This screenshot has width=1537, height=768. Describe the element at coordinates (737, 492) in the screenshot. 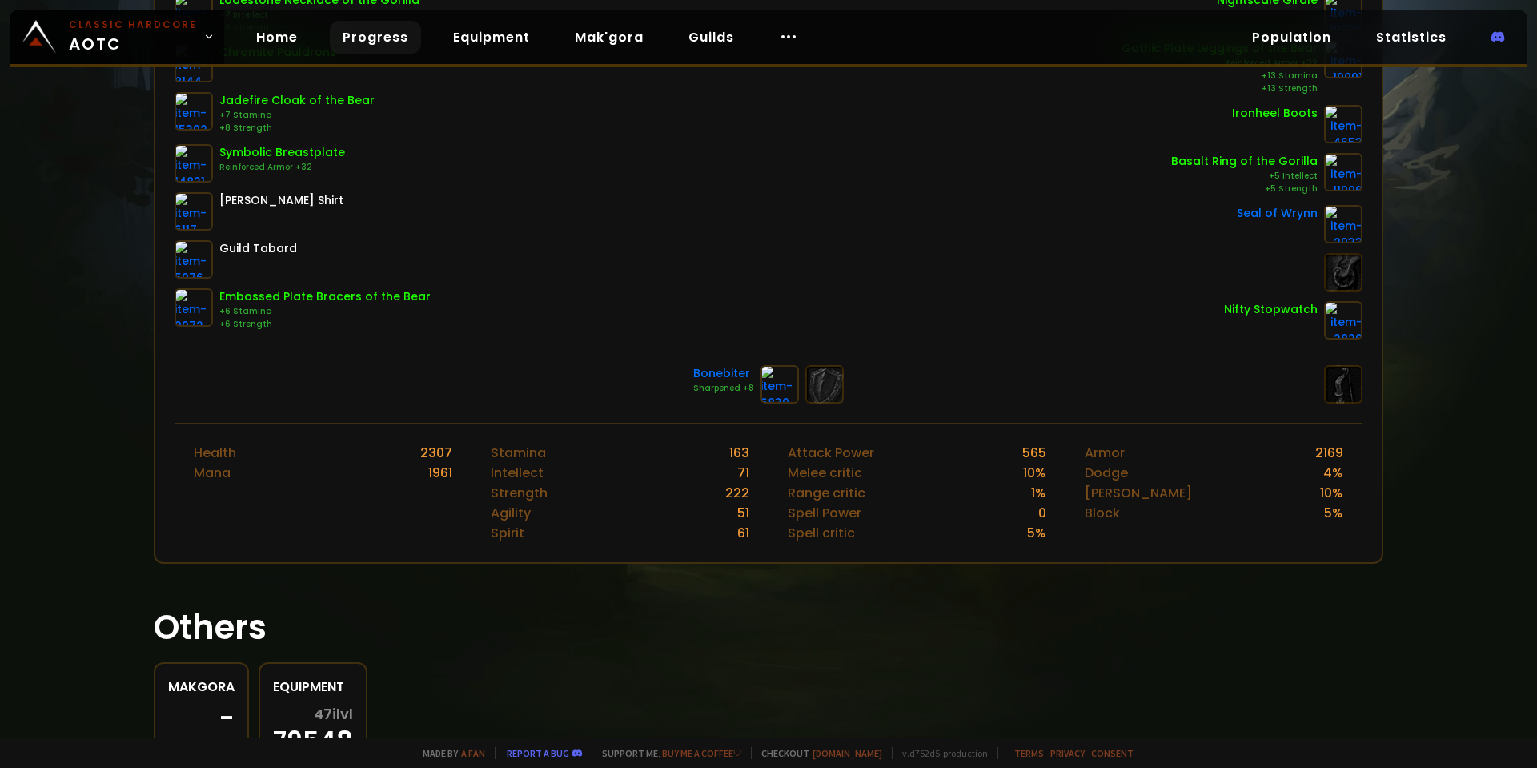

I see `div: 222` at that location.